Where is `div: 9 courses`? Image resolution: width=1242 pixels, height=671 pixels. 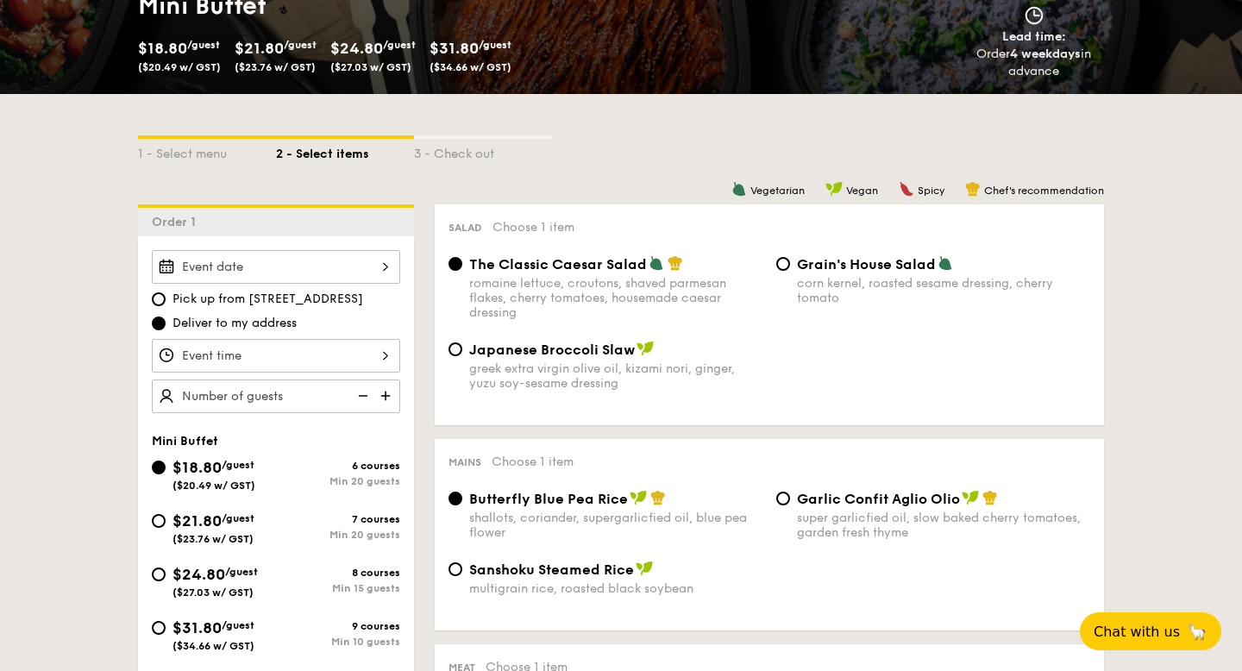
div: 9 courses is located at coordinates (338, 626).